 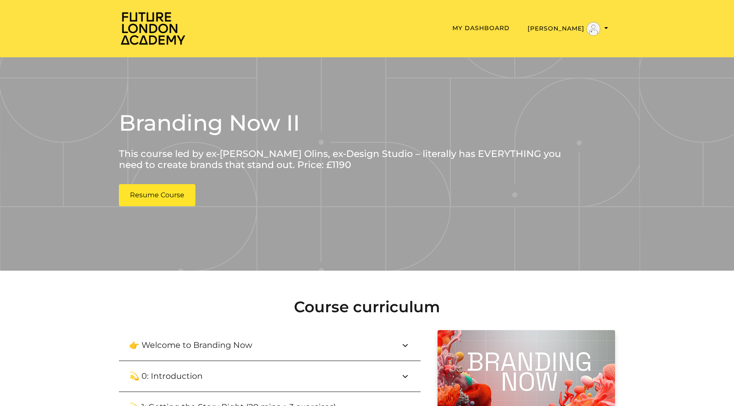 I want to click on a: Resume Course, so click(x=157, y=195).